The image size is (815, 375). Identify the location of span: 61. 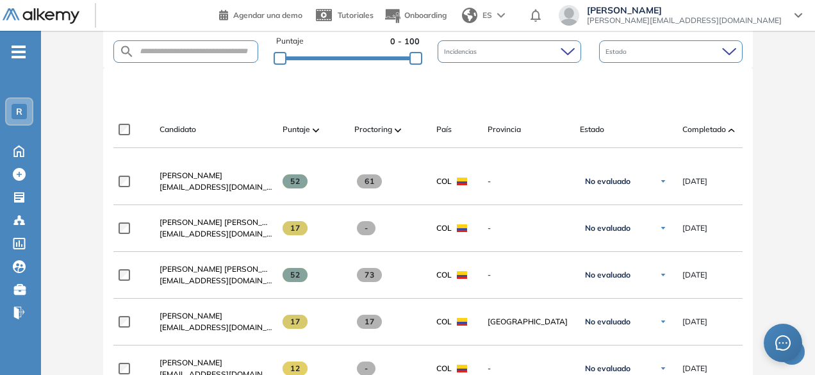
(369, 181).